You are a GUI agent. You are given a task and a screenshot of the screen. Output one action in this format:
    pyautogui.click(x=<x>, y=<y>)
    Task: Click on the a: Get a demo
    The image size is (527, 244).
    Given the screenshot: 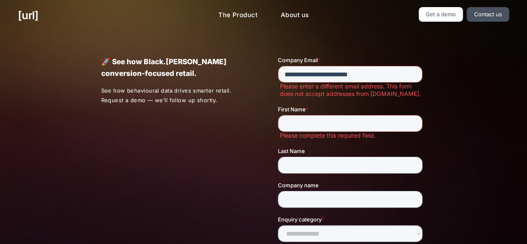 What is the action you would take?
    pyautogui.click(x=440, y=14)
    